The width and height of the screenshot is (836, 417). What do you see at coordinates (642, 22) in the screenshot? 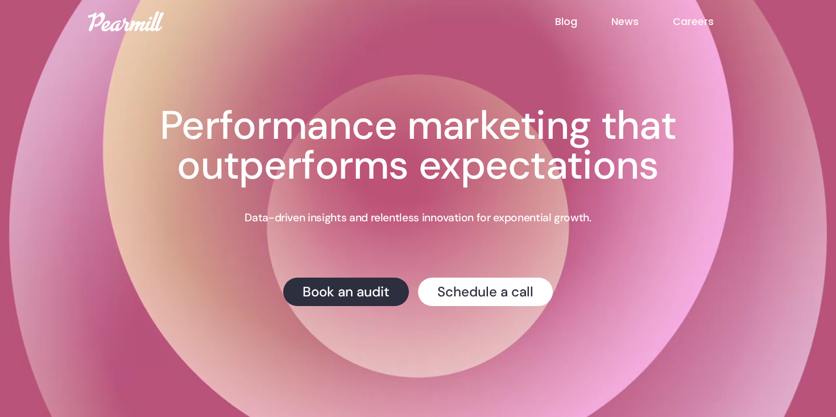
I see `a: News` at bounding box center [642, 22].